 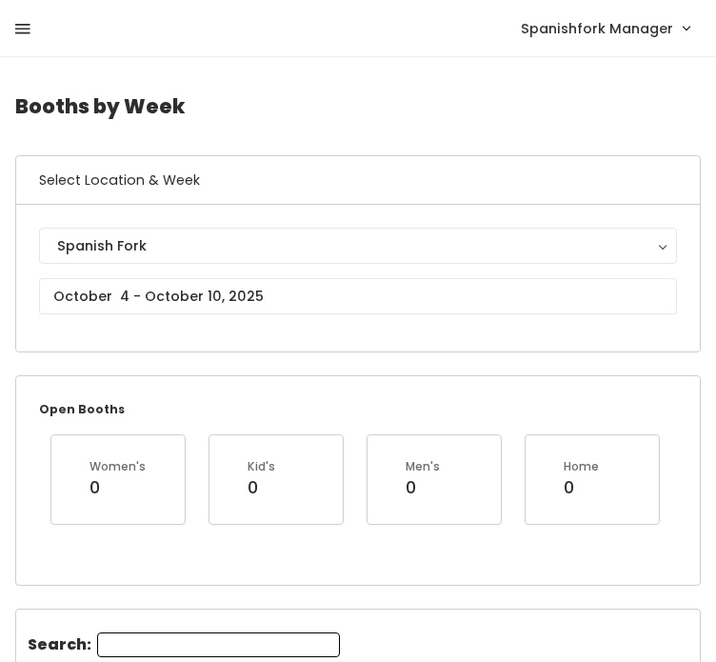 I want to click on input: Search:, so click(x=218, y=645).